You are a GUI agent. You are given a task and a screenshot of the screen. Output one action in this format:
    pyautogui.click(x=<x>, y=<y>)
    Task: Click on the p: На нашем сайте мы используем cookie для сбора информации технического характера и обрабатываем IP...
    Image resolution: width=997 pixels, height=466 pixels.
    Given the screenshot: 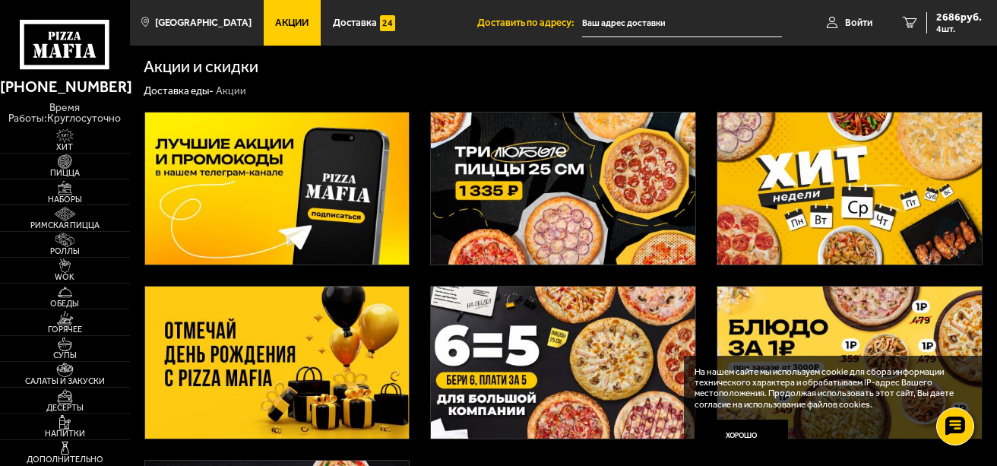 What is the action you would take?
    pyautogui.click(x=829, y=388)
    